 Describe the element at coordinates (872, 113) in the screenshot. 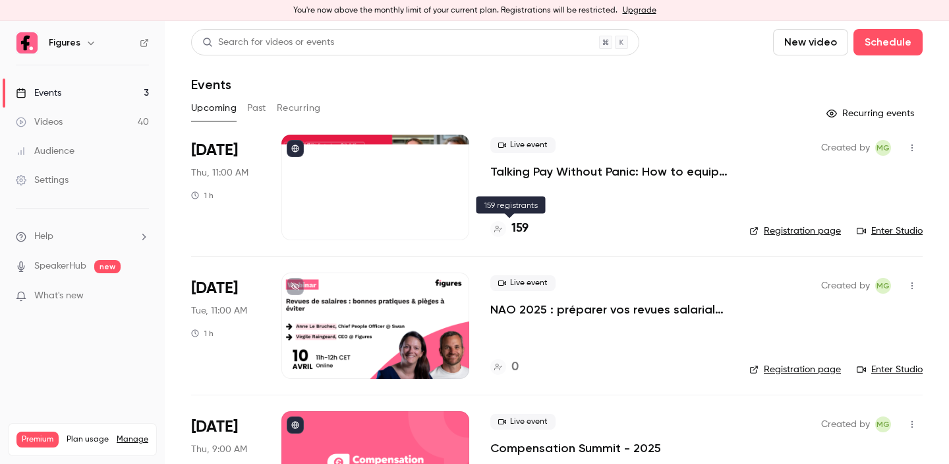

I see `button: Recurring events` at that location.